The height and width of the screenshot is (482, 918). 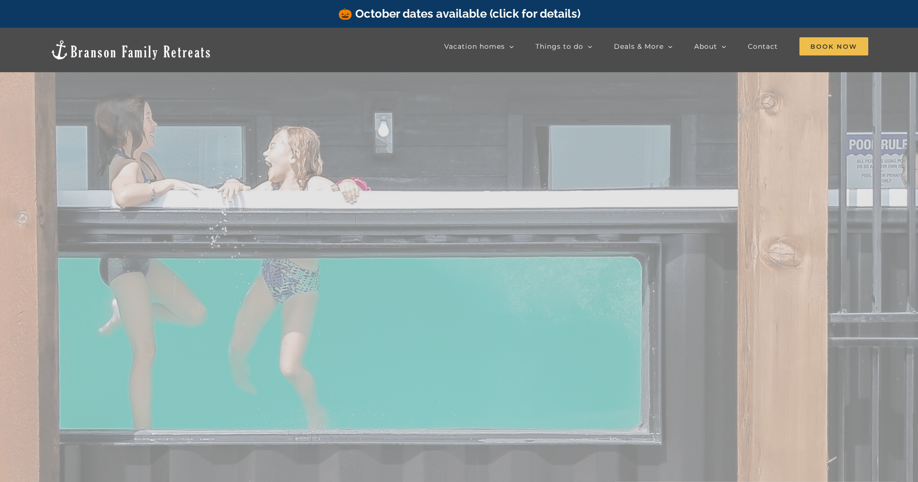 What do you see at coordinates (762, 46) in the screenshot?
I see `span: Contact` at bounding box center [762, 46].